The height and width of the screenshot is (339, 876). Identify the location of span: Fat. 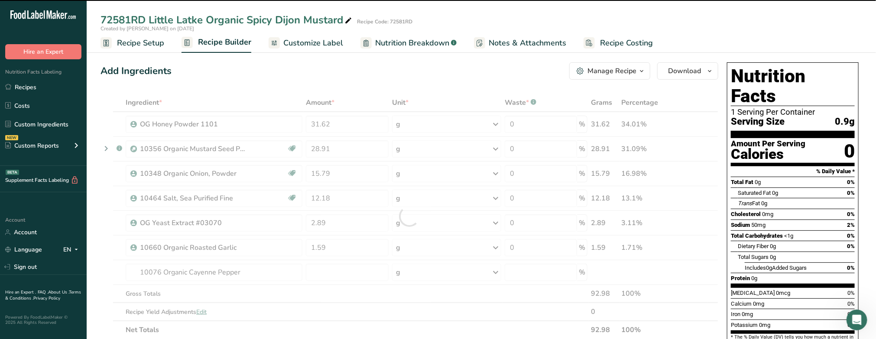
(748, 203).